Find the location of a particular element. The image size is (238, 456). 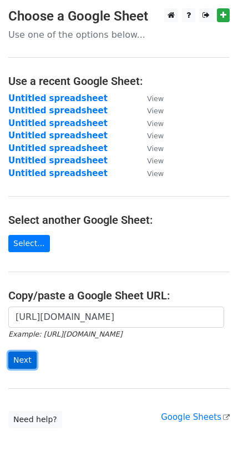

a: Need help? is located at coordinates (35, 419).